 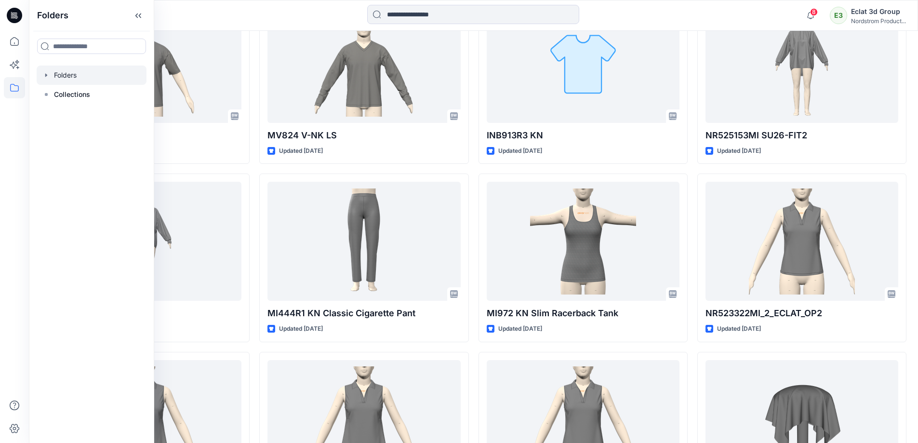 What do you see at coordinates (838, 15) in the screenshot?
I see `div: E3` at bounding box center [838, 15].